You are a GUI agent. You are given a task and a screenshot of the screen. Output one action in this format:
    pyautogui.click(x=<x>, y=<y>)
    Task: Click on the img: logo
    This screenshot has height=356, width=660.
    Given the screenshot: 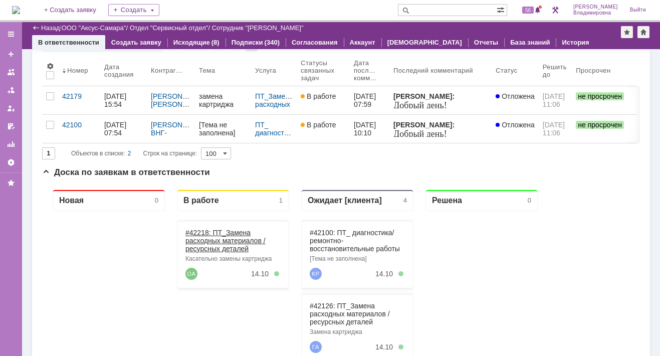 What is the action you would take?
    pyautogui.click(x=16, y=10)
    